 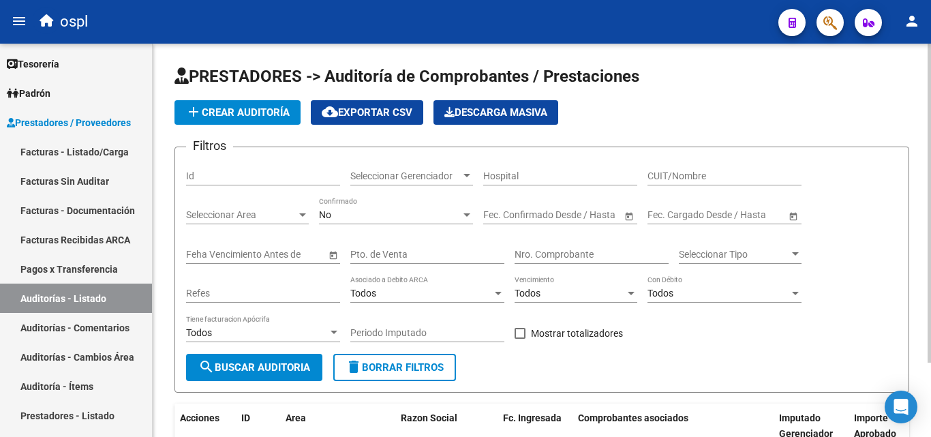 What do you see at coordinates (69, 123) in the screenshot?
I see `span: Prestadores / Proveedores` at bounding box center [69, 123].